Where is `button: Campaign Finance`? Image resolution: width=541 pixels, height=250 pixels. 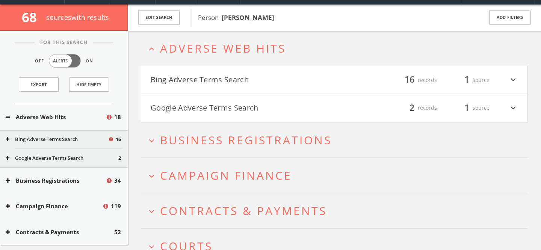
button: Campaign Finance is located at coordinates (54, 206).